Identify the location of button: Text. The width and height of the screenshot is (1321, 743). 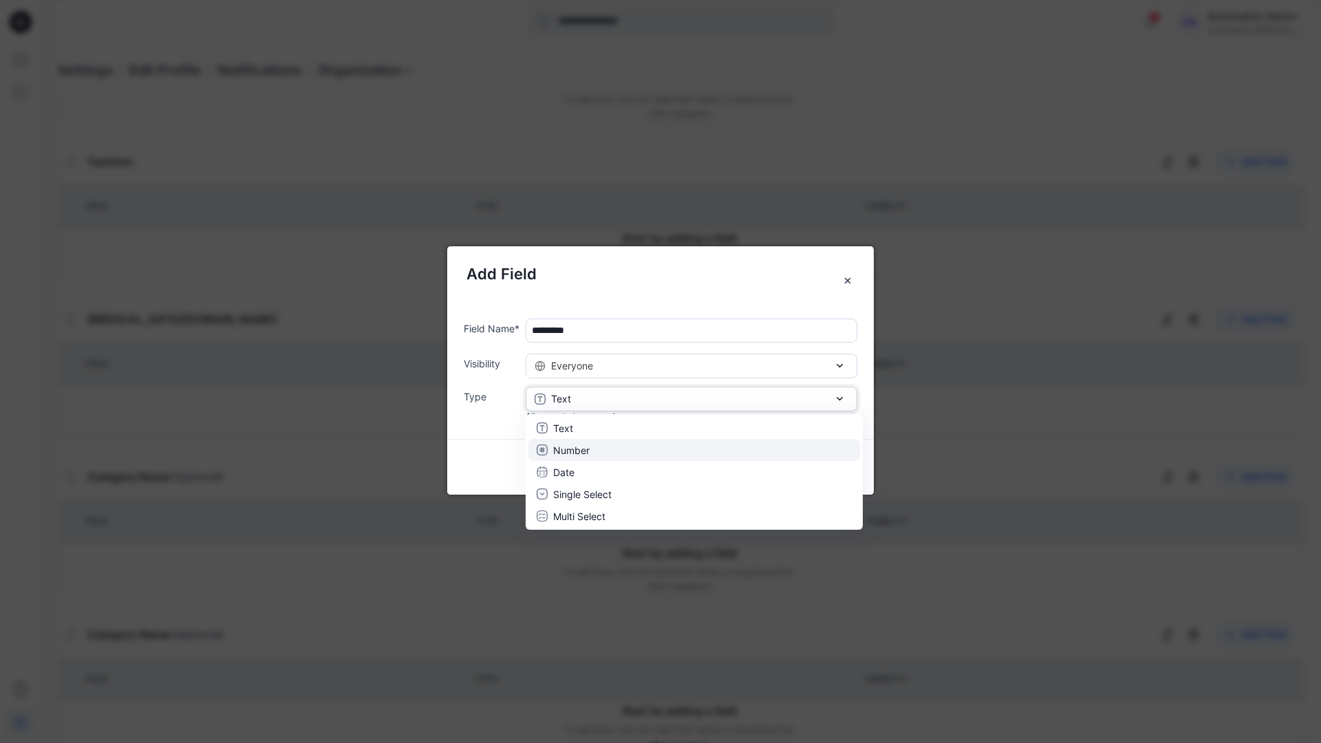
(692, 399).